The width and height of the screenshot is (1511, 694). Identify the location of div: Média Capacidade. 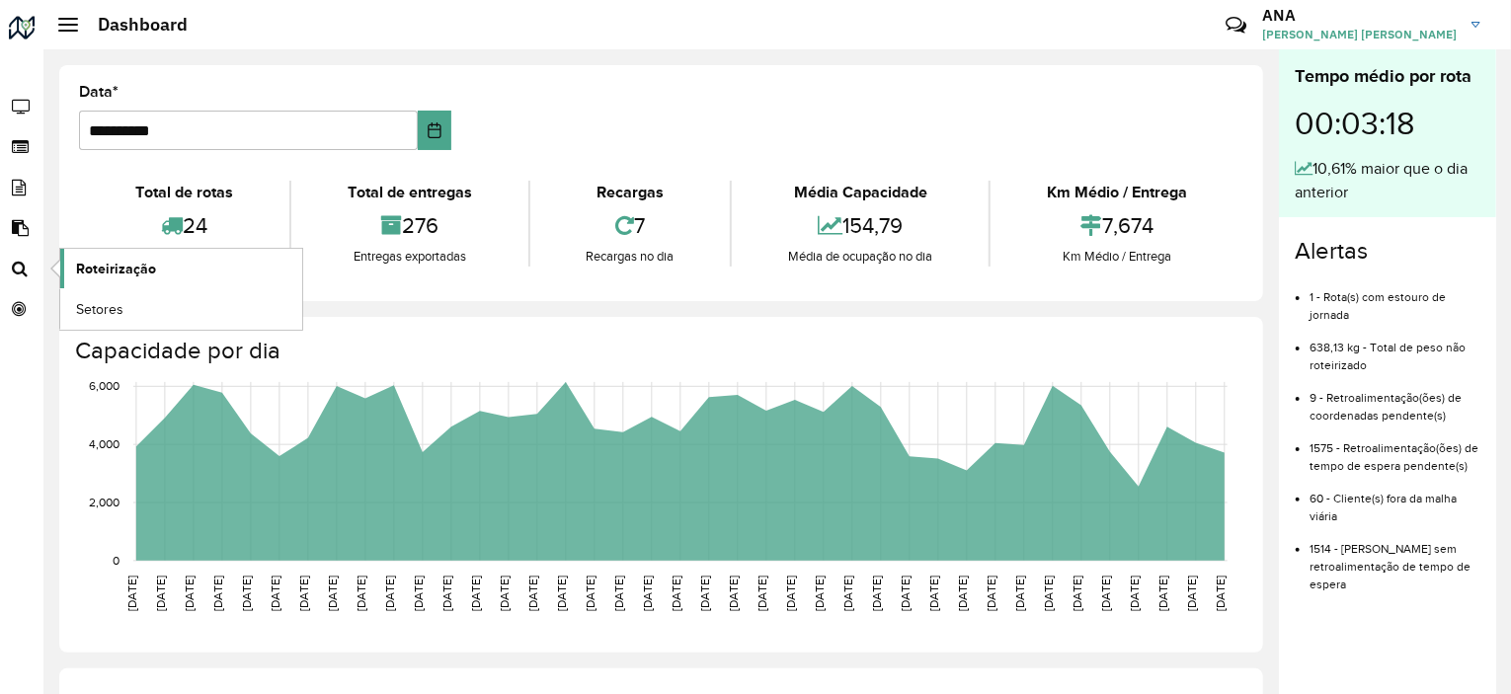
(860, 193).